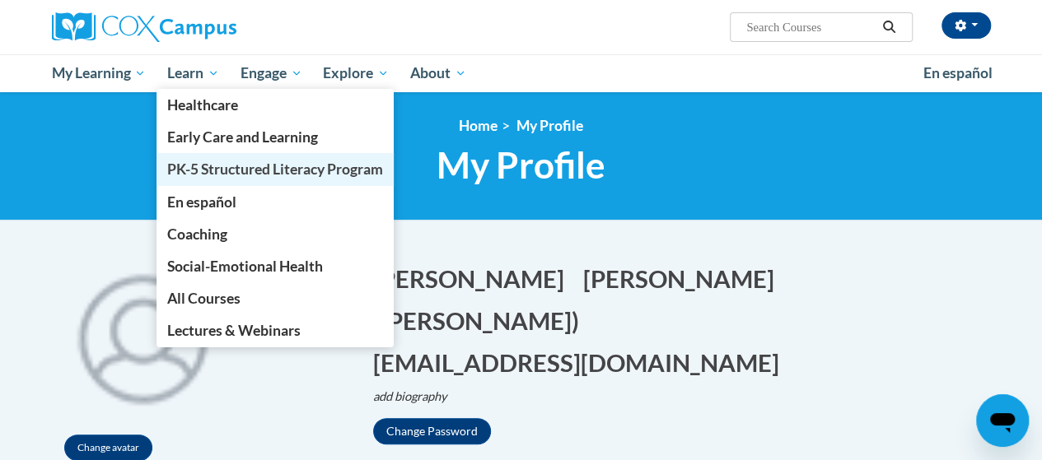 This screenshot has width=1042, height=460. Describe the element at coordinates (275, 298) in the screenshot. I see `a: All Courses` at that location.